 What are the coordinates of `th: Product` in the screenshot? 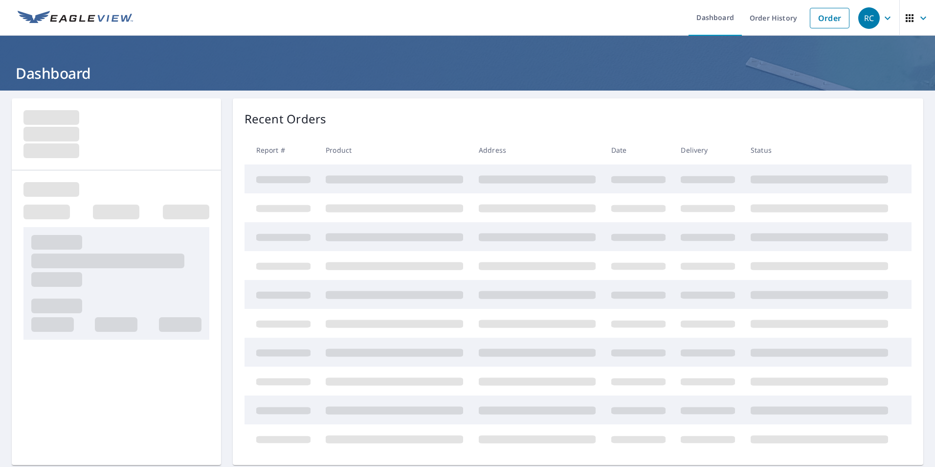 It's located at (394, 150).